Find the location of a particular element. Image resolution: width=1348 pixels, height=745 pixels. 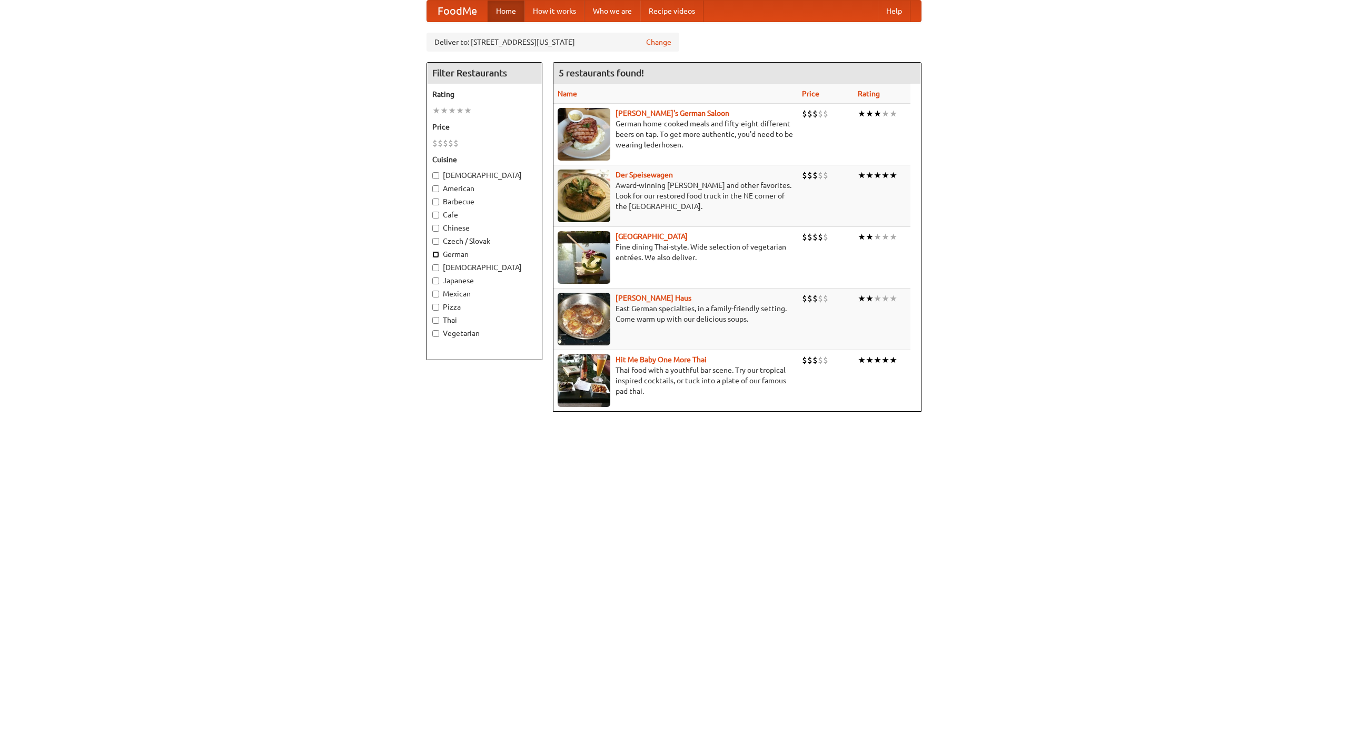

input: American is located at coordinates (436, 189).